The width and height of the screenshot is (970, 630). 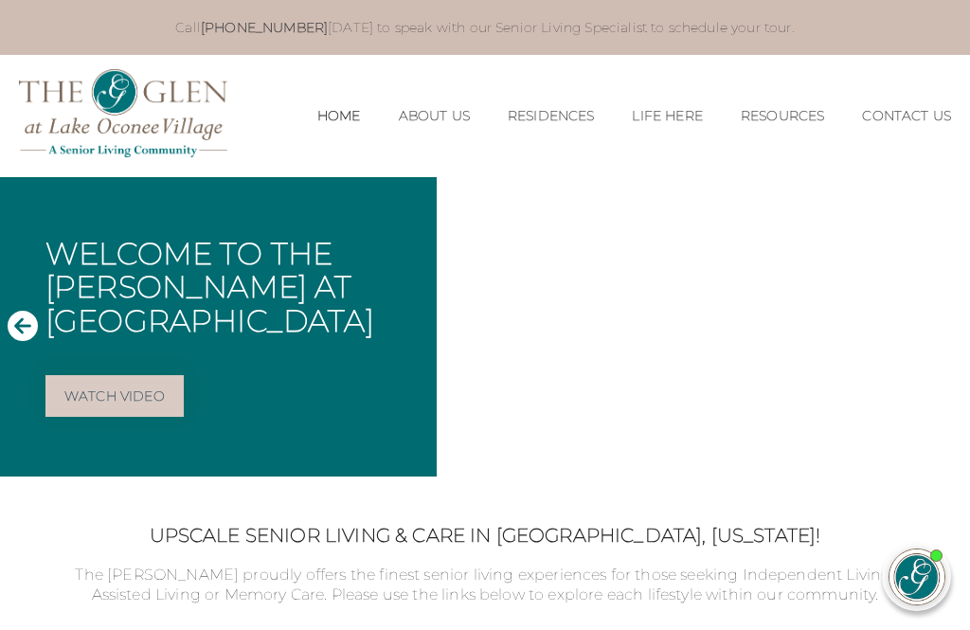 What do you see at coordinates (434, 116) in the screenshot?
I see `a: About Us` at bounding box center [434, 116].